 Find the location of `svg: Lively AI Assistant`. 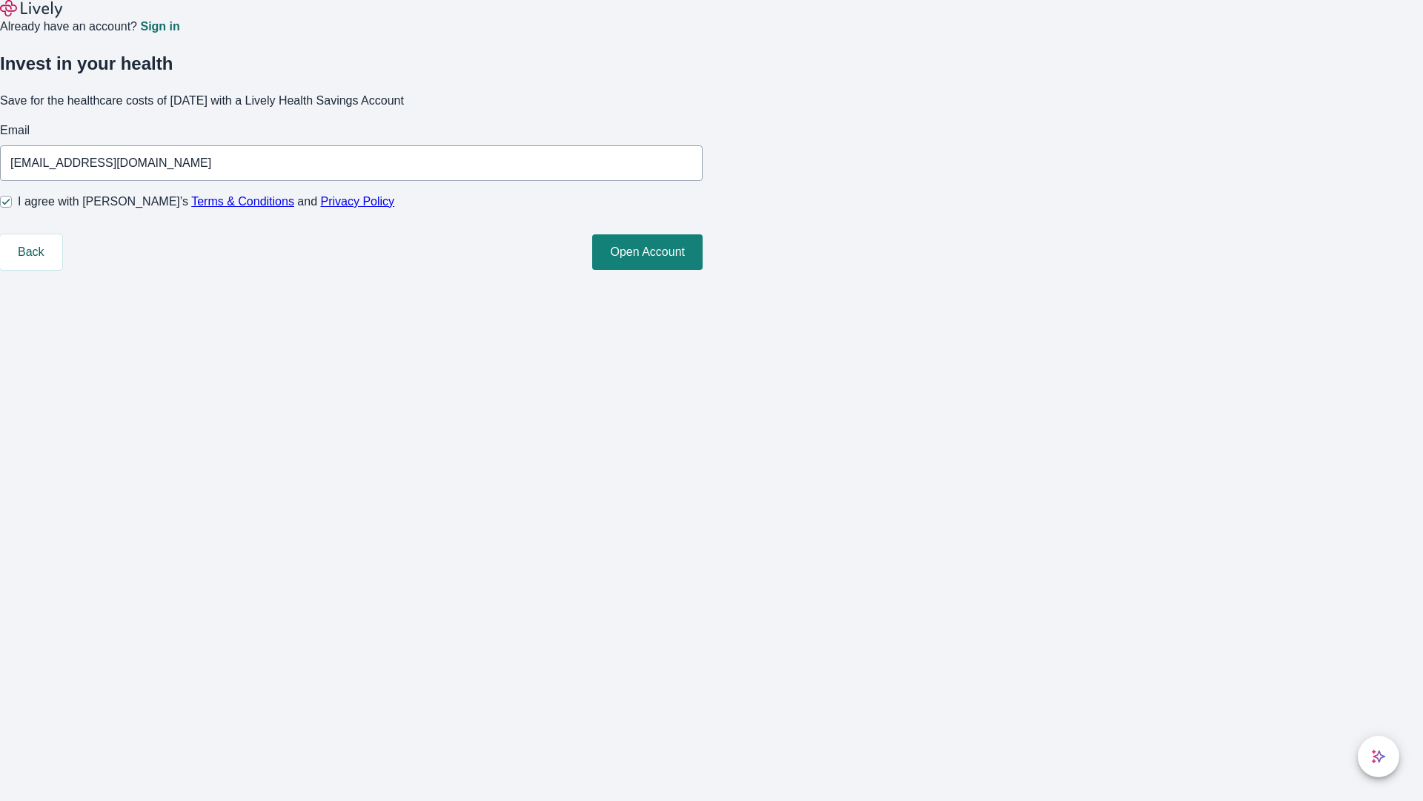

svg: Lively AI Assistant is located at coordinates (1379, 756).